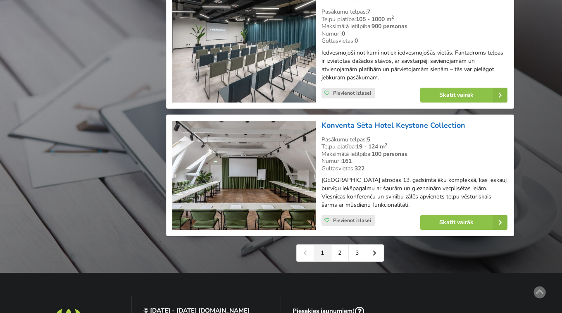 Image resolution: width=562 pixels, height=313 pixels. Describe the element at coordinates (244, 175) in the screenshot. I see `img: Viesnīca | Vecrīga | Konventa Sēta Hotel Keystone Collection` at that location.